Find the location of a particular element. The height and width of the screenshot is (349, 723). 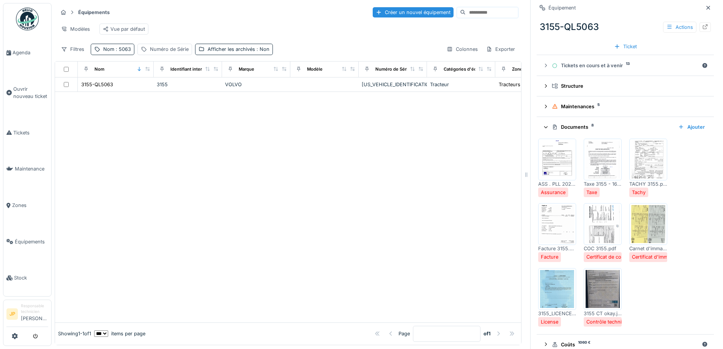

div: Page is located at coordinates (404, 333).